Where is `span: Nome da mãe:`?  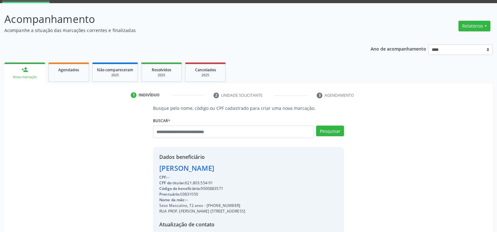 span: Nome da mãe: is located at coordinates (172, 199).